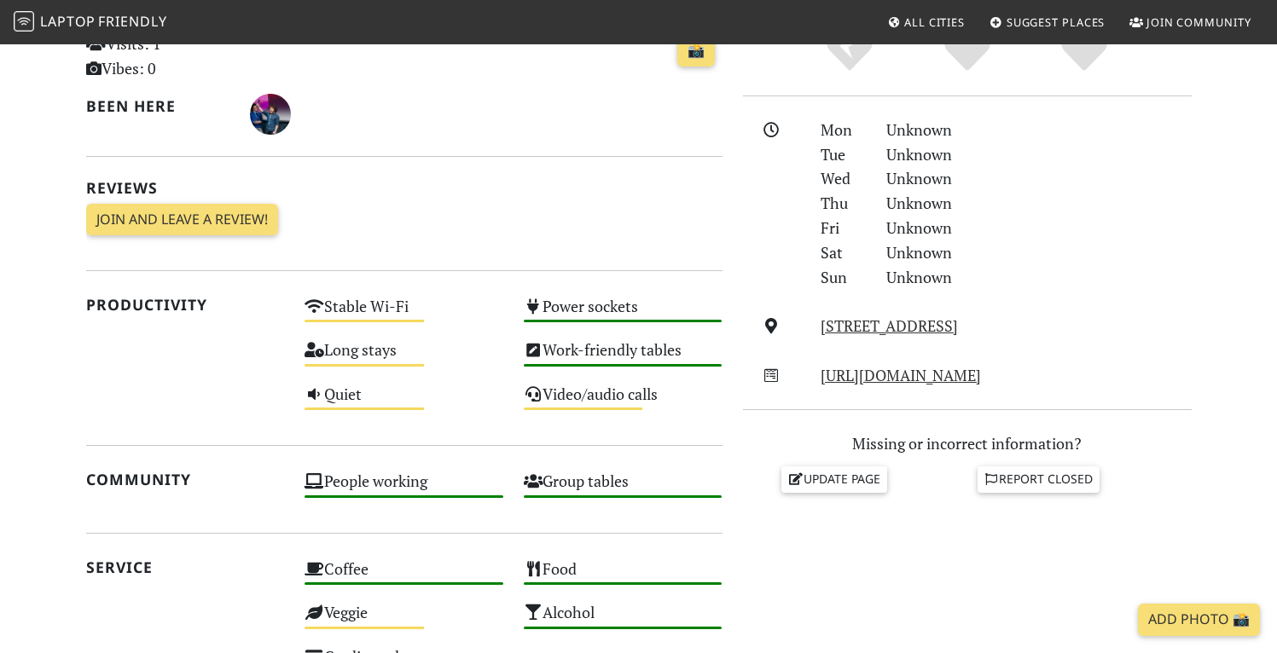 The image size is (1277, 653). I want to click on a: Join Community, so click(1190, 22).